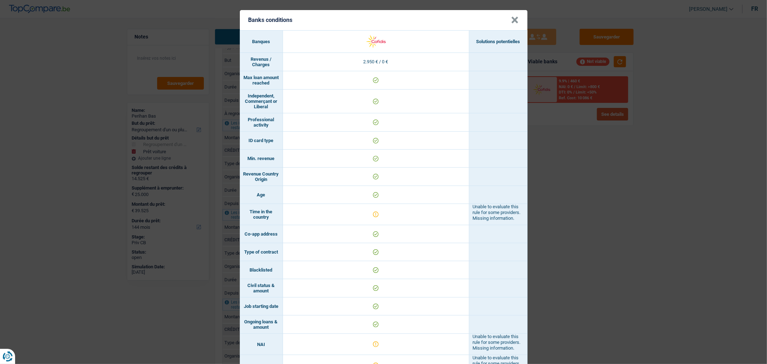 The width and height of the screenshot is (767, 364). Describe the element at coordinates (262, 325) in the screenshot. I see `td: Ongoing loans & amount` at that location.